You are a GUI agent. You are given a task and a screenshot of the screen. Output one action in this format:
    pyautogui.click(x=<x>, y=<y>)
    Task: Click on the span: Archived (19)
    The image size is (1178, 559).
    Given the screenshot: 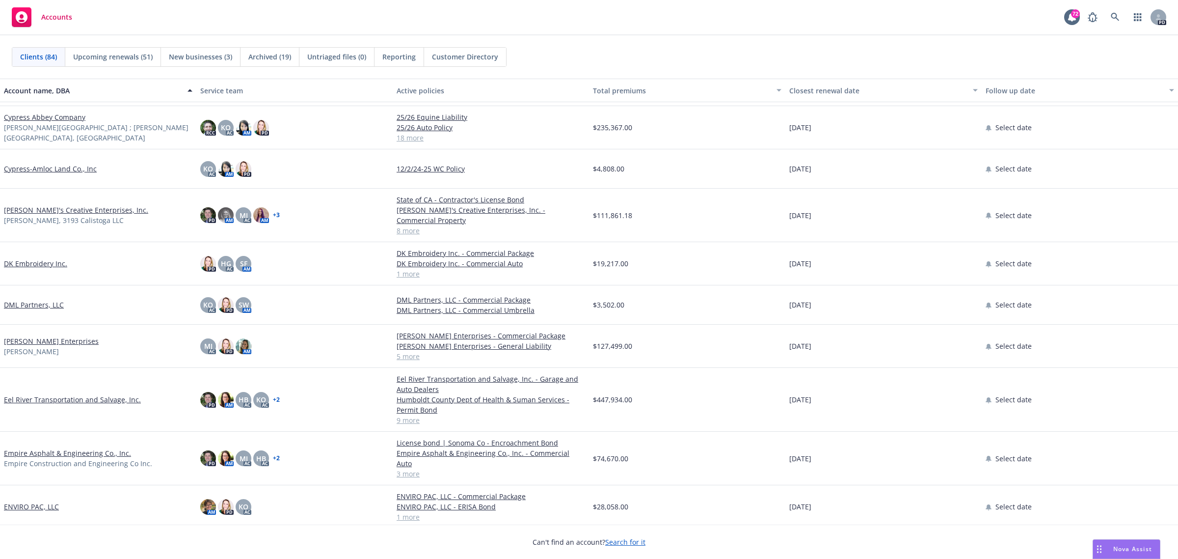 What is the action you would take?
    pyautogui.click(x=270, y=56)
    